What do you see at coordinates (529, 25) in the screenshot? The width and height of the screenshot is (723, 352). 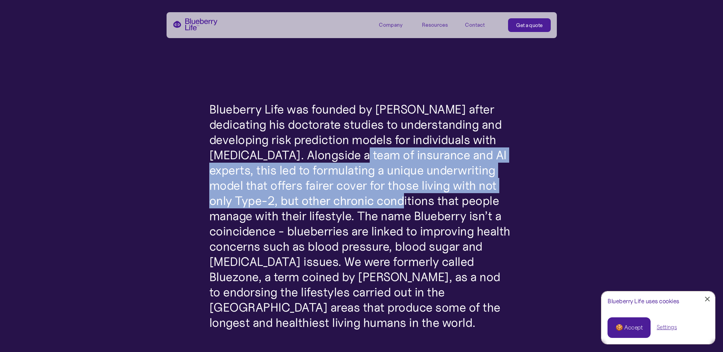 I see `div: Get a quote` at bounding box center [529, 25].